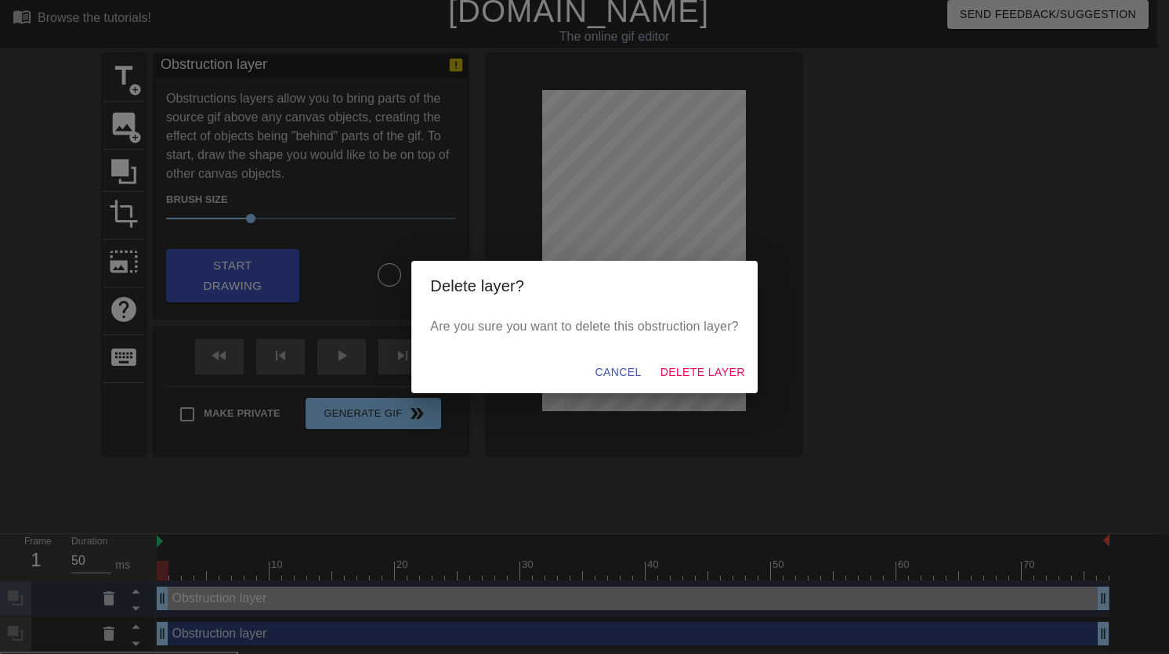  Describe the element at coordinates (703, 372) in the screenshot. I see `span: Delete Layer` at that location.